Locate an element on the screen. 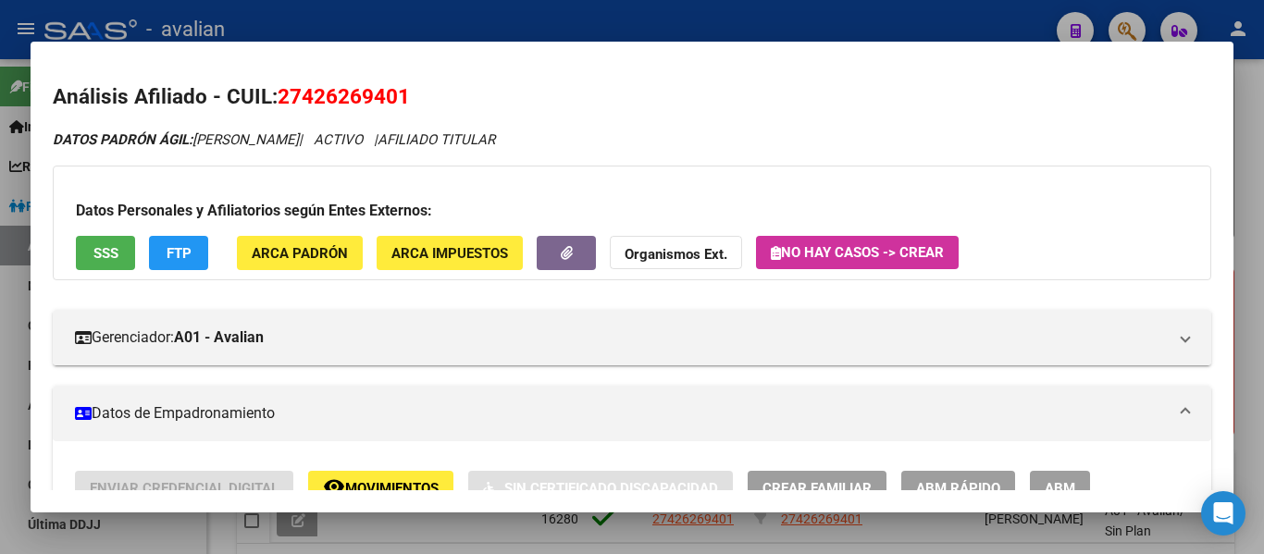 This screenshot has width=1264, height=554. button: ABM Rápido is located at coordinates (958, 488).